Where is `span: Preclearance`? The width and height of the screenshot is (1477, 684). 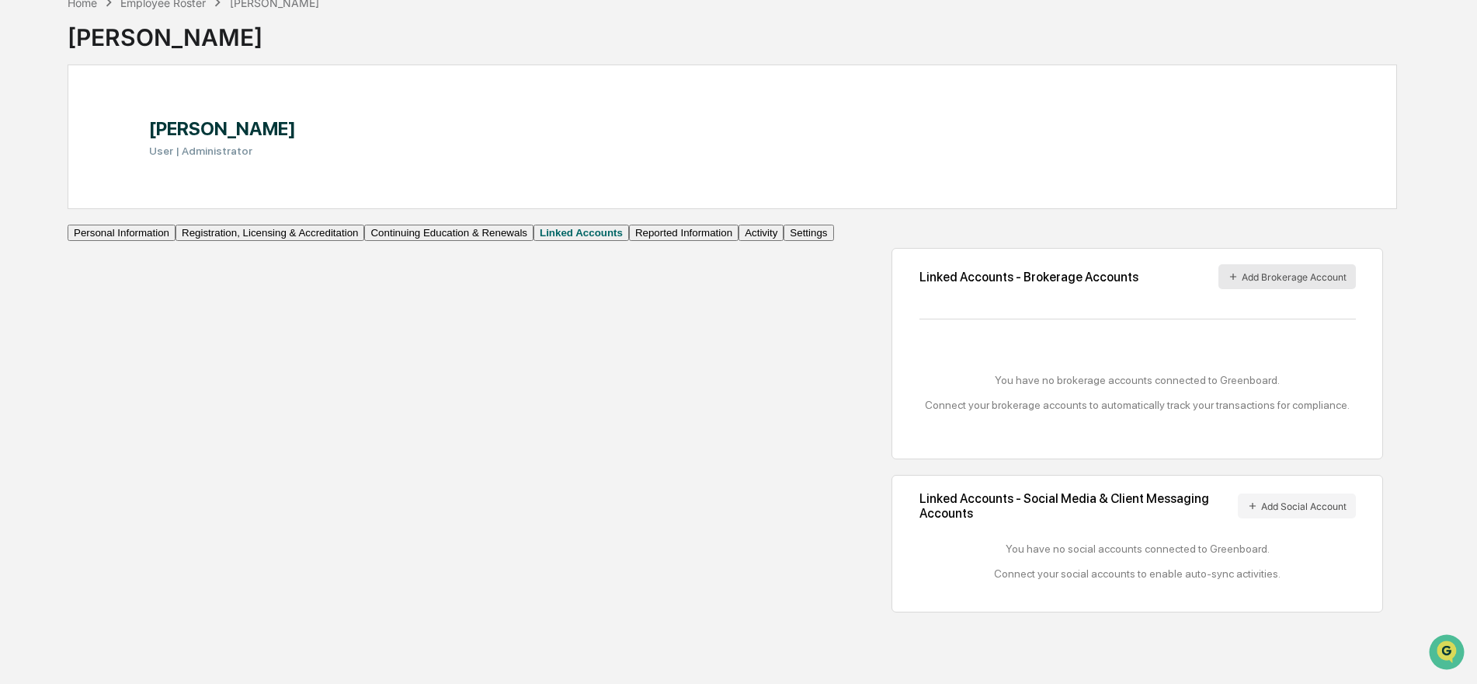 span: Preclearance is located at coordinates (65, 203).